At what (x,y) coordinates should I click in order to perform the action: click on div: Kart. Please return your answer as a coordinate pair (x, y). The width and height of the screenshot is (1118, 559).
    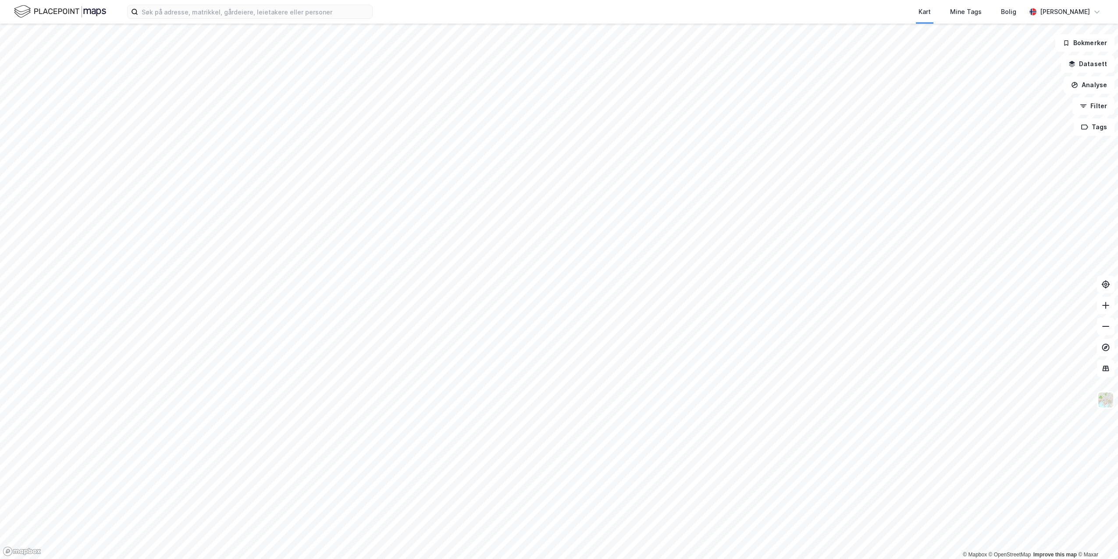
    Looking at the image, I should click on (925, 12).